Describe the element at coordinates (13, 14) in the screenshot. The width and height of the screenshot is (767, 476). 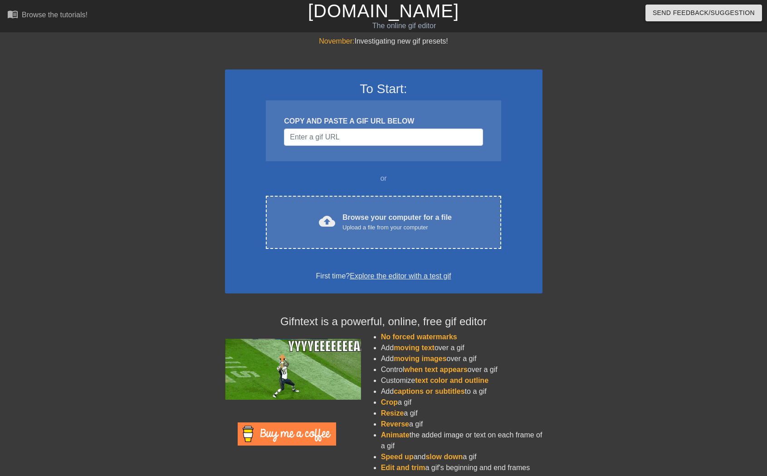
I see `span: menu_book` at that location.